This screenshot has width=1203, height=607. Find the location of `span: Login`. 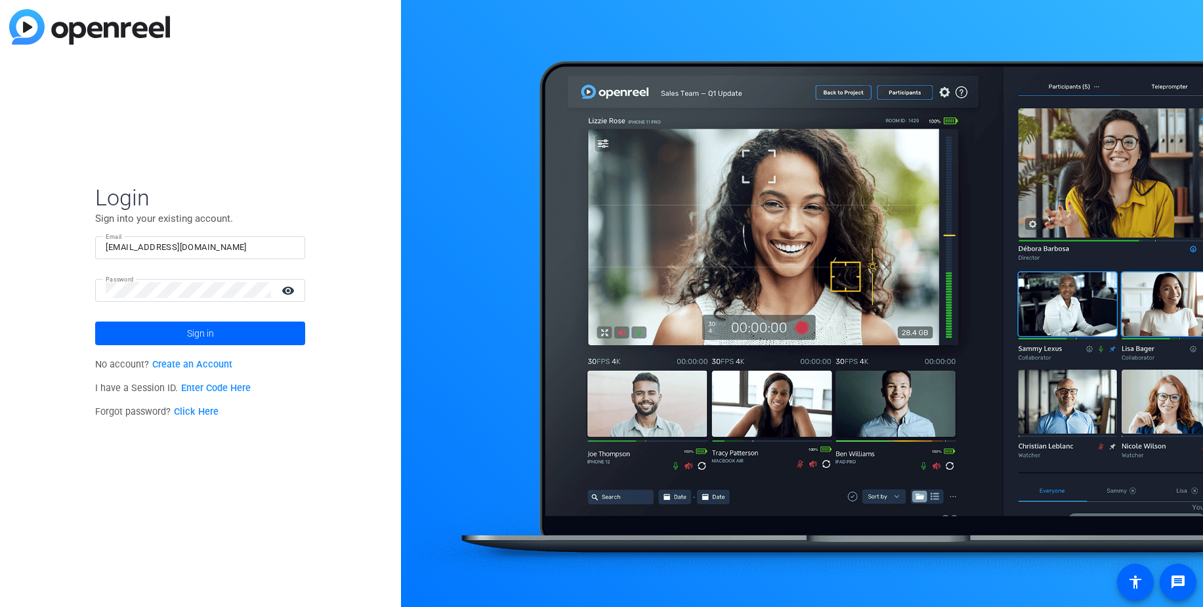

span: Login is located at coordinates (200, 198).